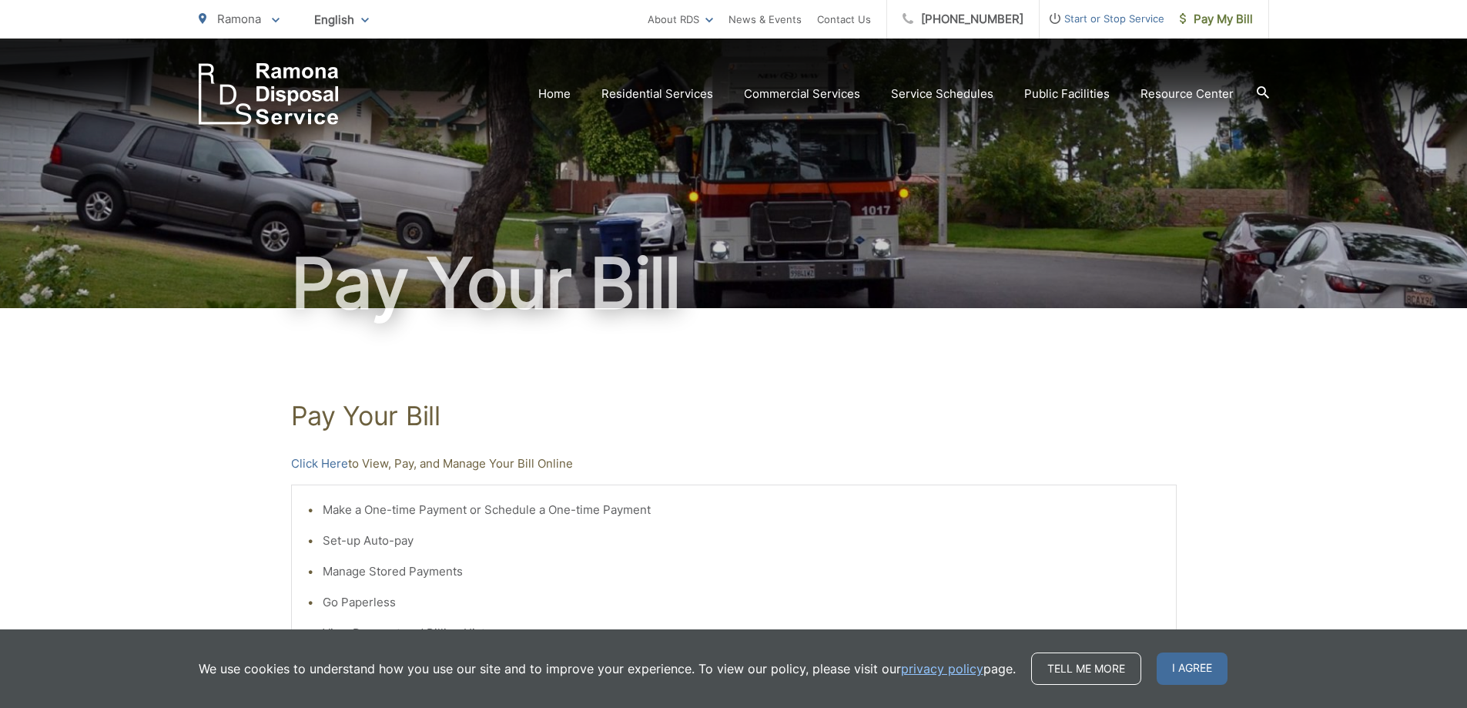 The image size is (1467, 708). Describe the element at coordinates (1216, 19) in the screenshot. I see `span: Pay My Bill` at that location.